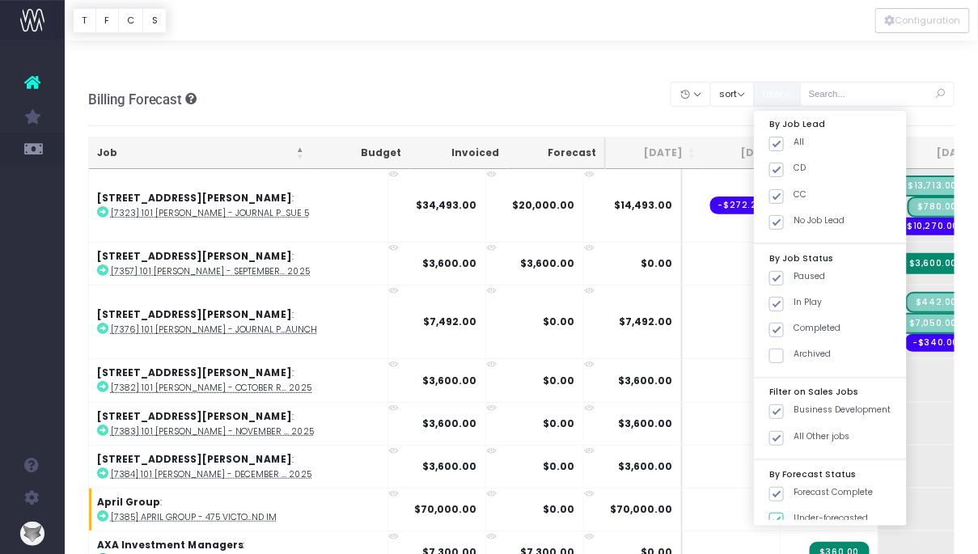 This screenshot has height=554, width=978. Describe the element at coordinates (211, 474) in the screenshot. I see `abbr: [7384] 101 Collins - December Retainer 2025` at that location.